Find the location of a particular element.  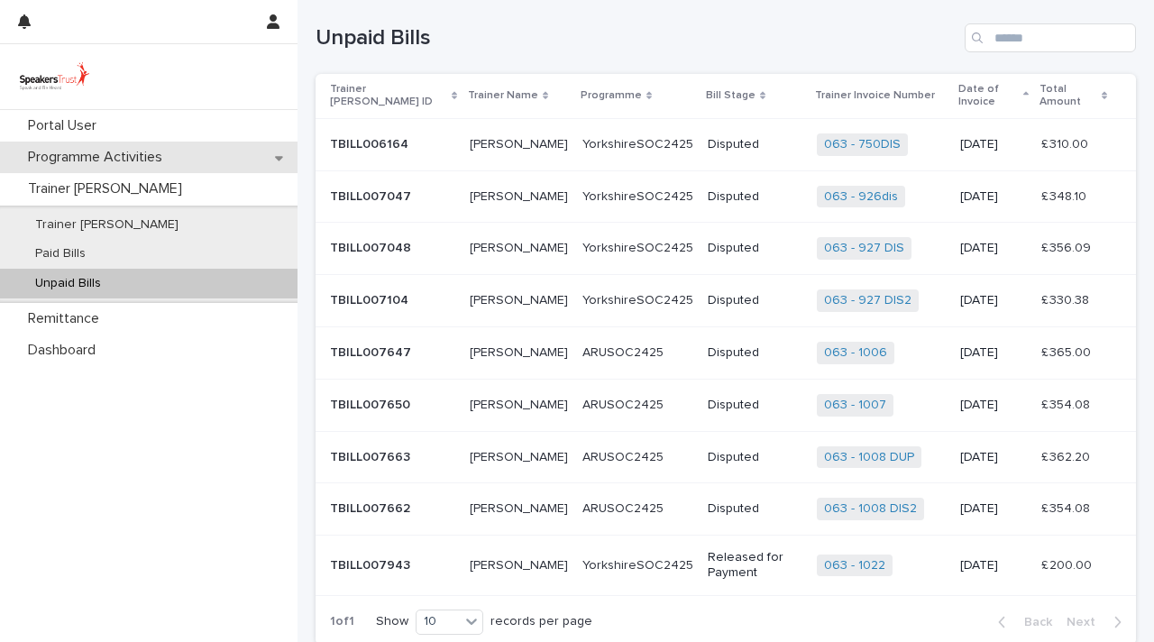

p: £ 200.00 is located at coordinates (1068, 564).